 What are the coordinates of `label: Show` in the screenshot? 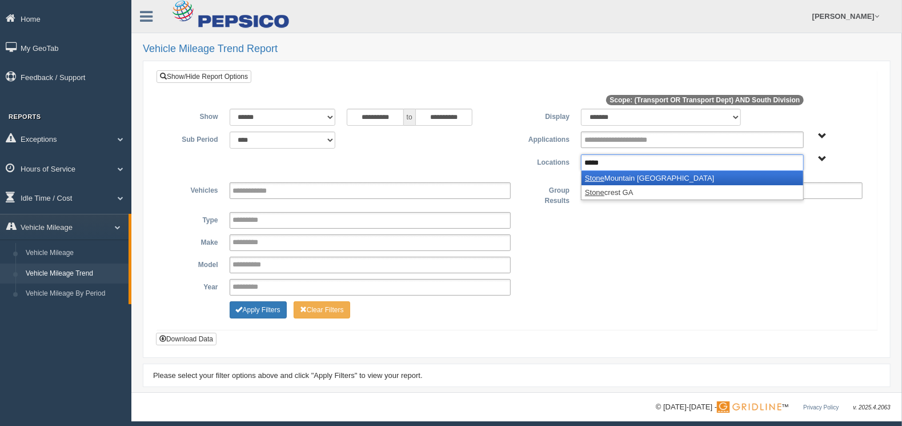 It's located at (194, 115).